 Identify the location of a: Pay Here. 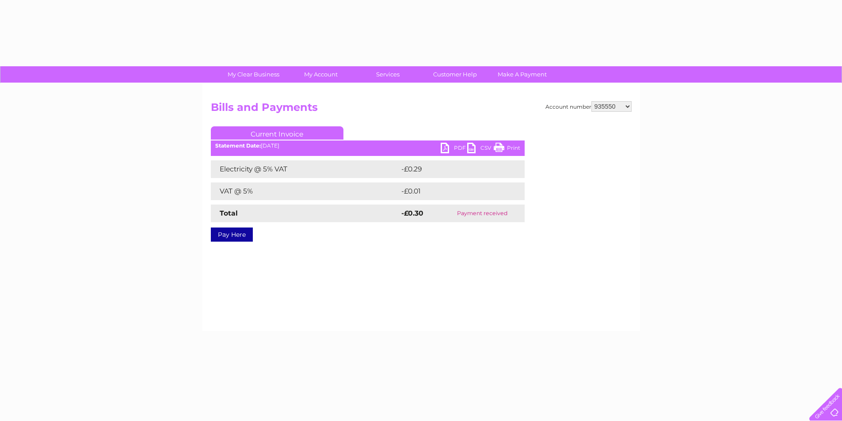
(232, 235).